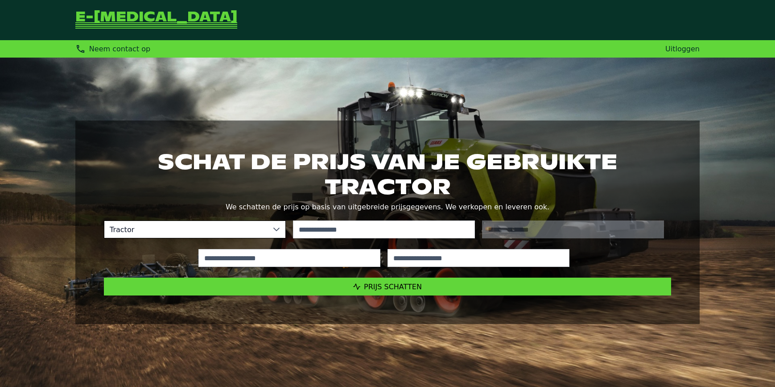  Describe the element at coordinates (682, 49) in the screenshot. I see `a: Uitloggen` at that location.